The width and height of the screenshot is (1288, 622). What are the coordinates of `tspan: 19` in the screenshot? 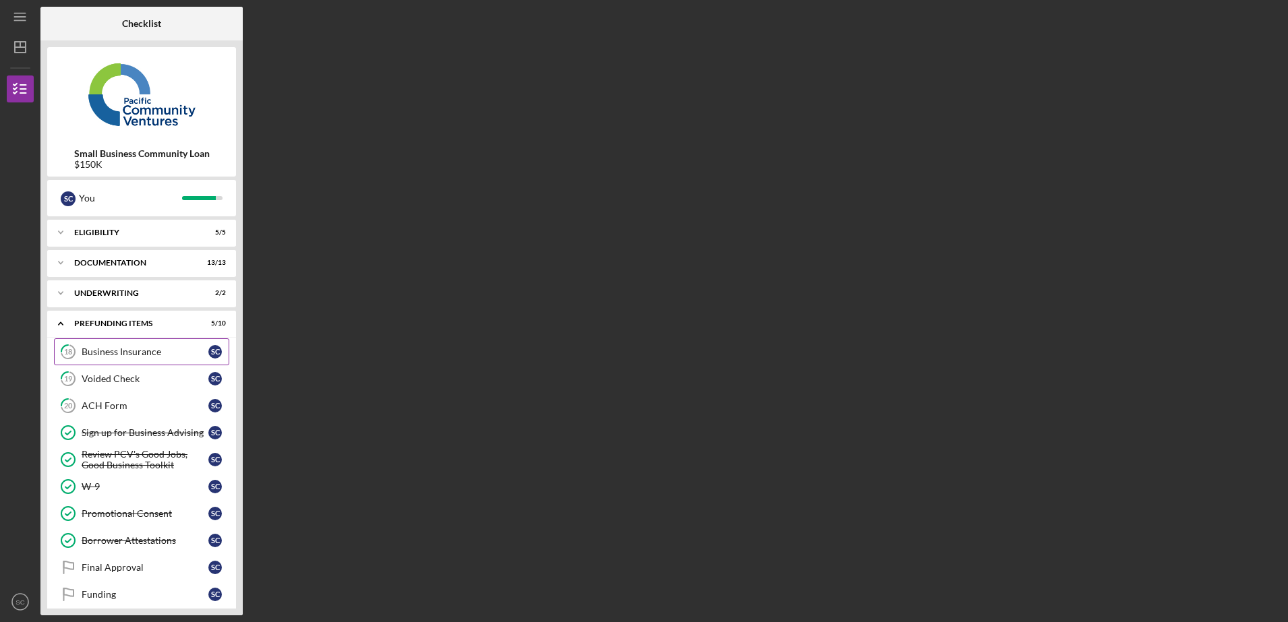 It's located at (68, 379).